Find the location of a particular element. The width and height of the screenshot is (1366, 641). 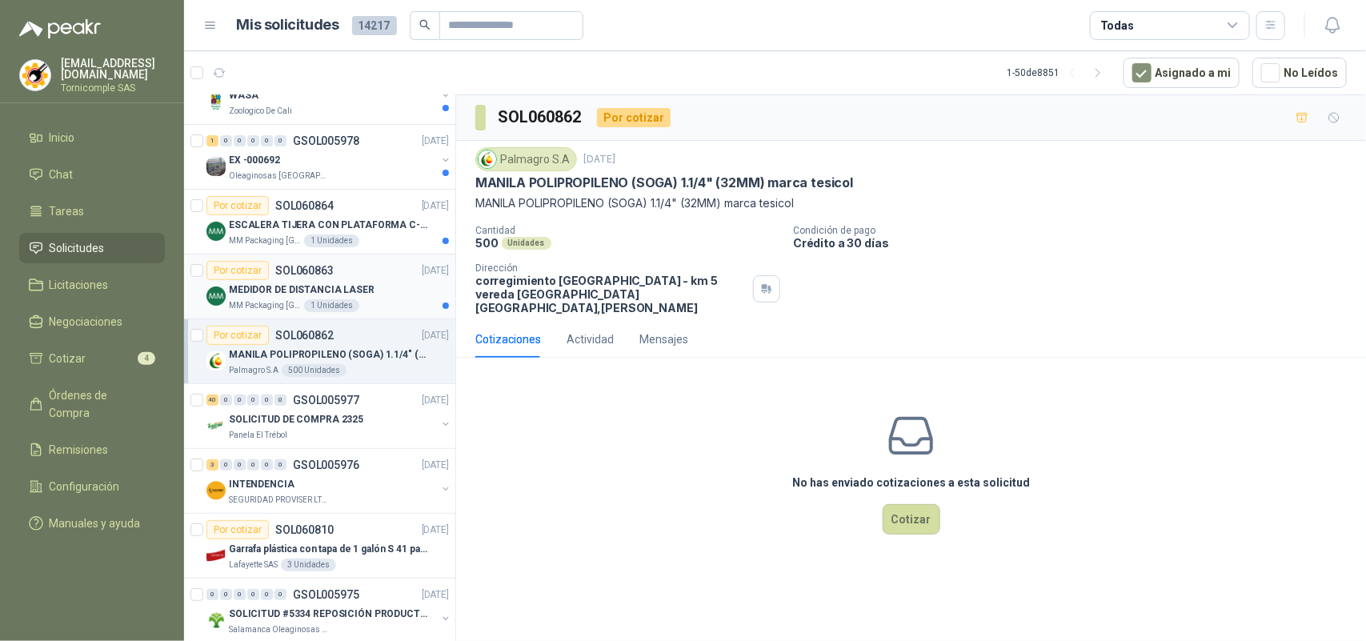

p: Panela El Trébol is located at coordinates (258, 435).